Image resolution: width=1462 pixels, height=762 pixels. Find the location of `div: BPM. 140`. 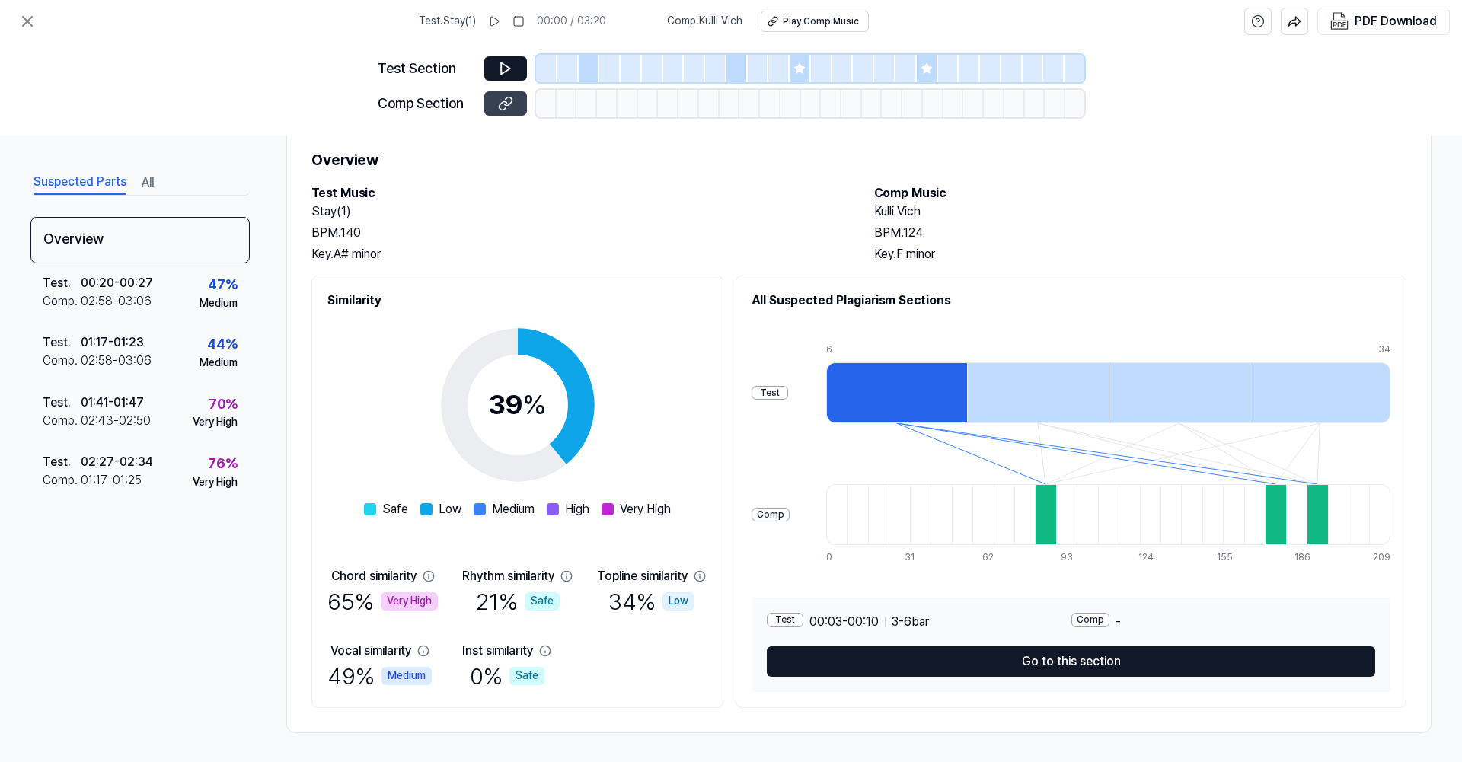

div: BPM. 140 is located at coordinates (577, 233).